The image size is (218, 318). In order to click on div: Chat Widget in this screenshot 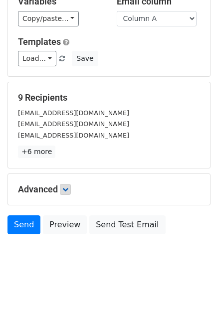, I will do `click(193, 294)`.